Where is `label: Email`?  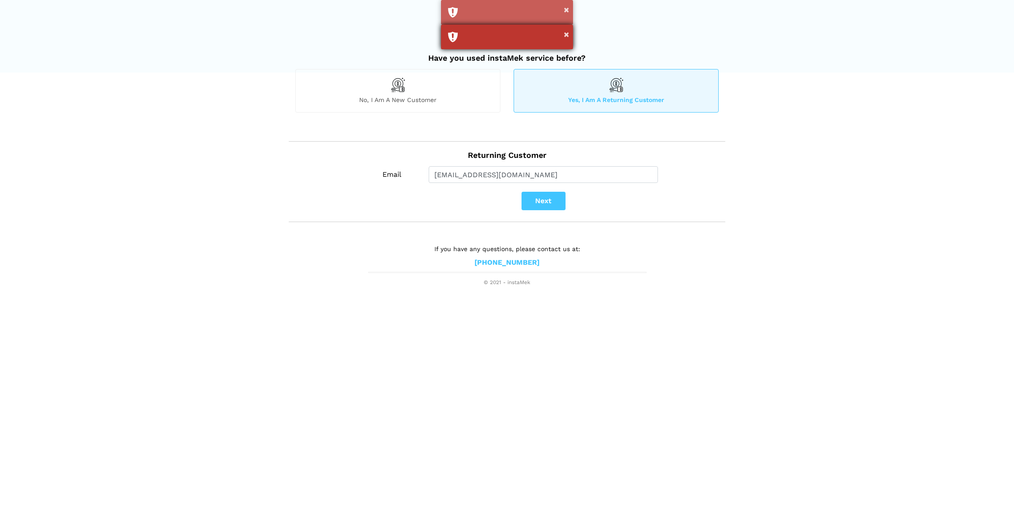
label: Email is located at coordinates (392, 175).